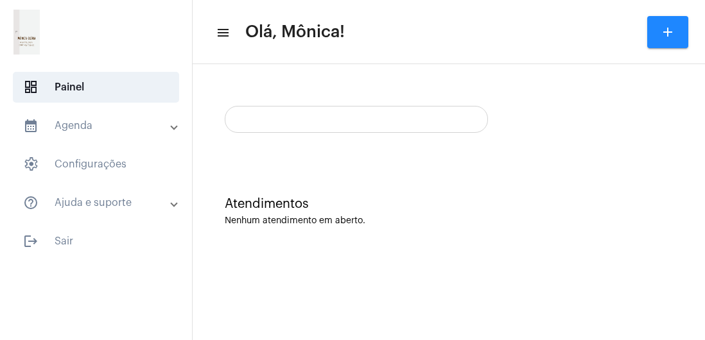 Image resolution: width=705 pixels, height=340 pixels. What do you see at coordinates (668, 32) in the screenshot?
I see `mat-icon: add` at bounding box center [668, 32].